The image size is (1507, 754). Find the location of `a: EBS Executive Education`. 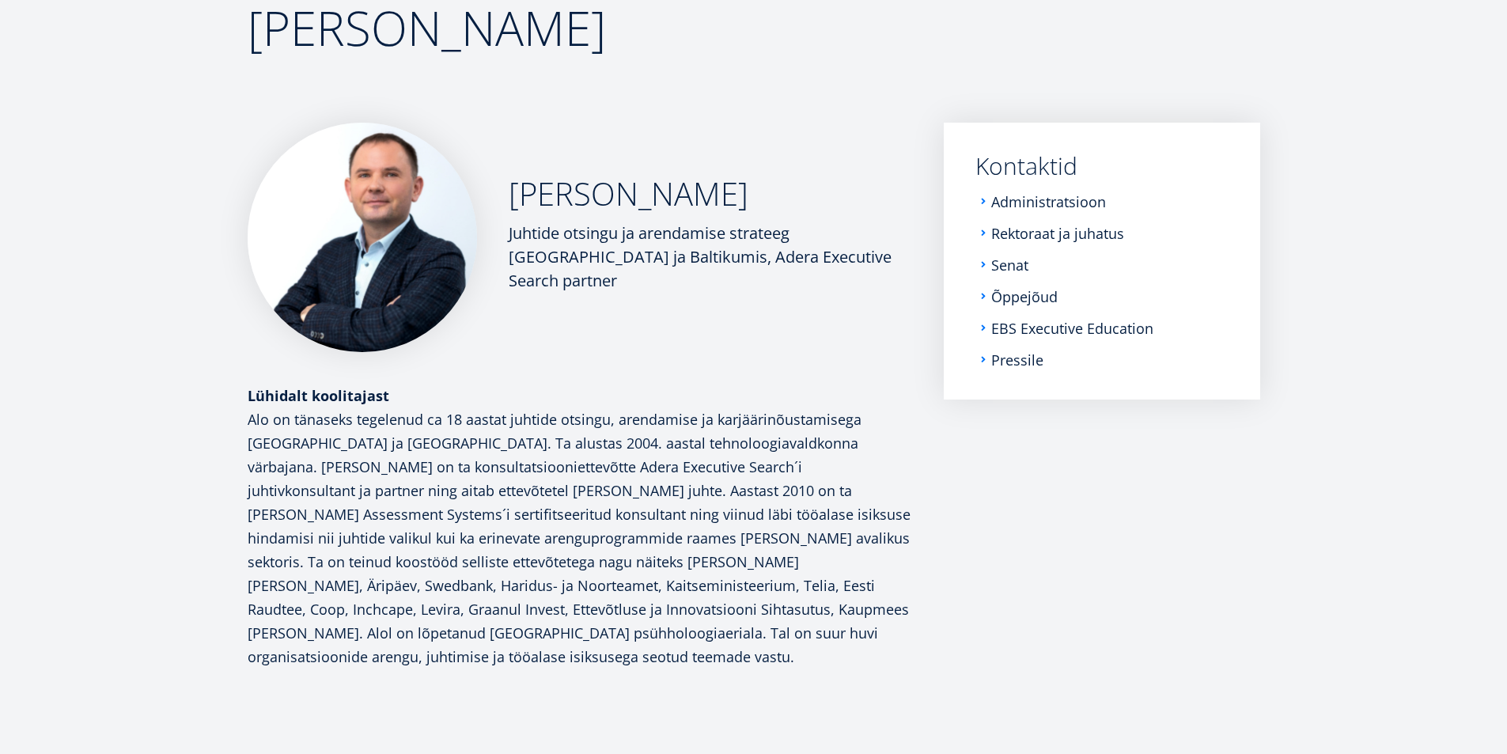

a: EBS Executive Education is located at coordinates (1072, 328).